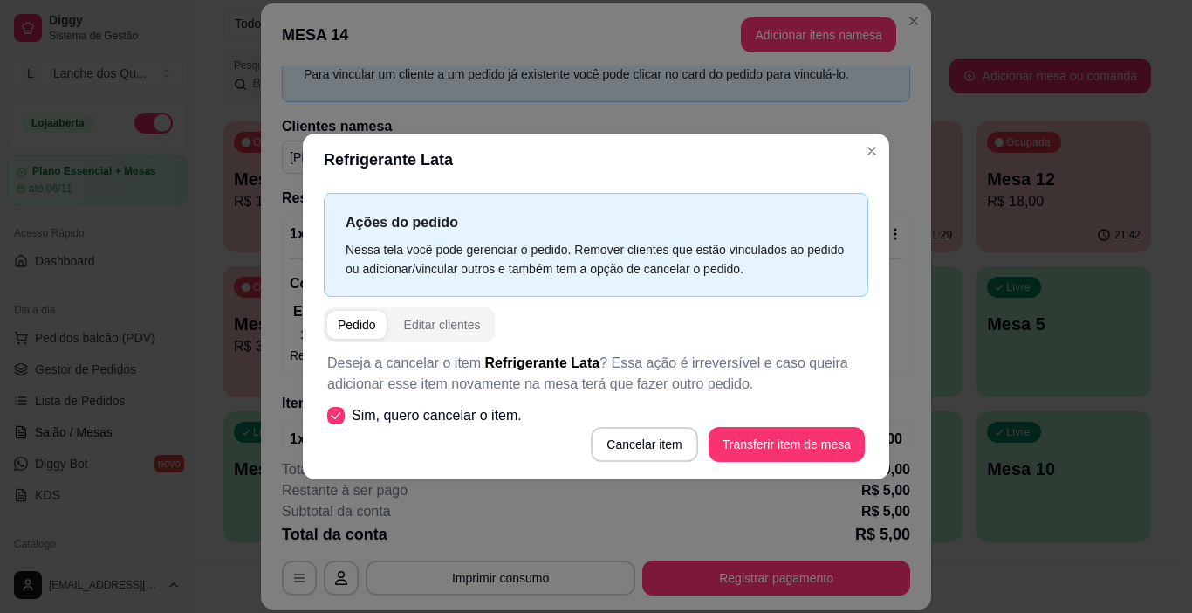 The height and width of the screenshot is (613, 1192). Describe the element at coordinates (596, 222) in the screenshot. I see `p: Ações do pedido` at that location.